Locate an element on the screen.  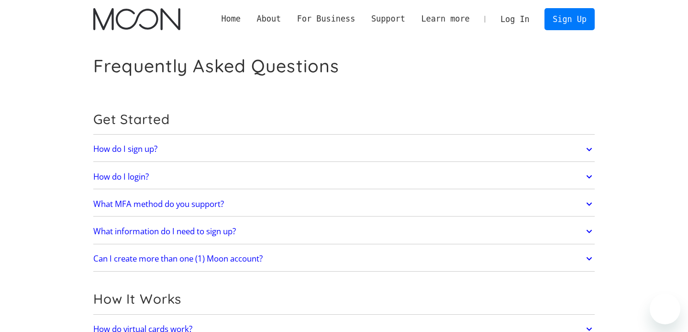
a: Can I create more than one (1) Moon account? is located at coordinates (344, 258).